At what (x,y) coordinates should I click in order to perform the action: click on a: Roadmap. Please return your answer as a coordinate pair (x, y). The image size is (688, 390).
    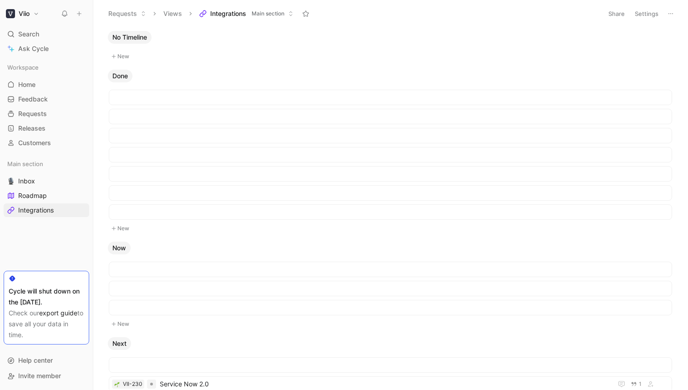
    Looking at the image, I should click on (46, 196).